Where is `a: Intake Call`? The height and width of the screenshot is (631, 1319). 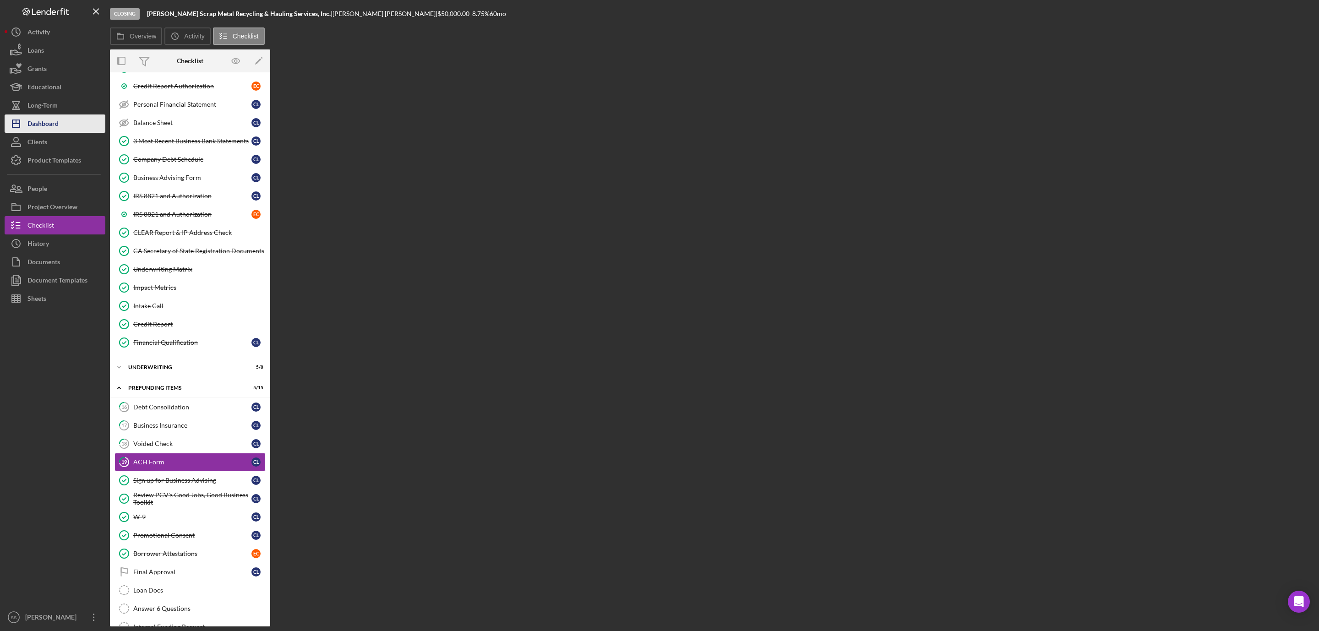 a: Intake Call is located at coordinates (190, 306).